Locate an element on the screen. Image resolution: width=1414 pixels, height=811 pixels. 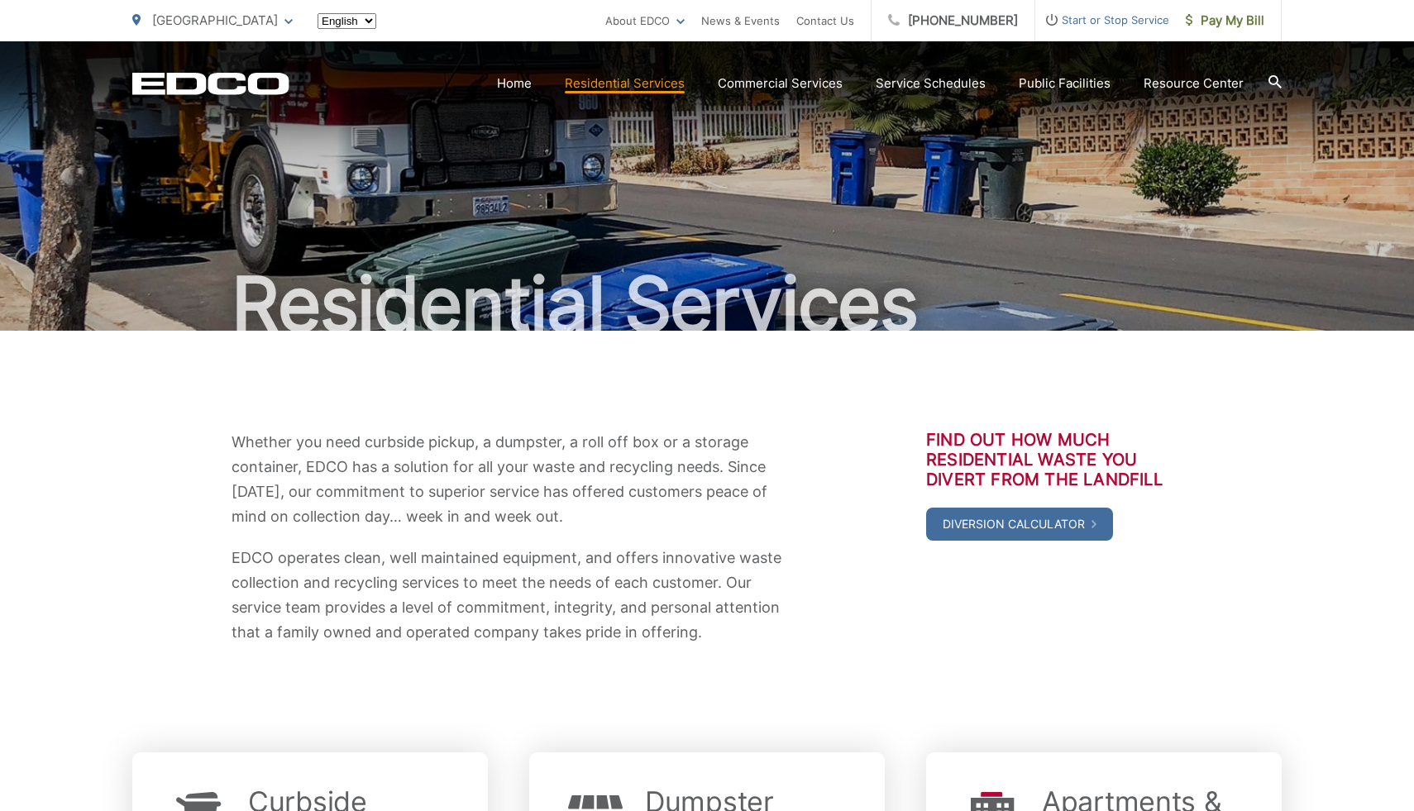
p: Whether you need curbside pickup, a dumpster, a roll off box or a storage container, EDCO has a s... is located at coordinates (509, 480).